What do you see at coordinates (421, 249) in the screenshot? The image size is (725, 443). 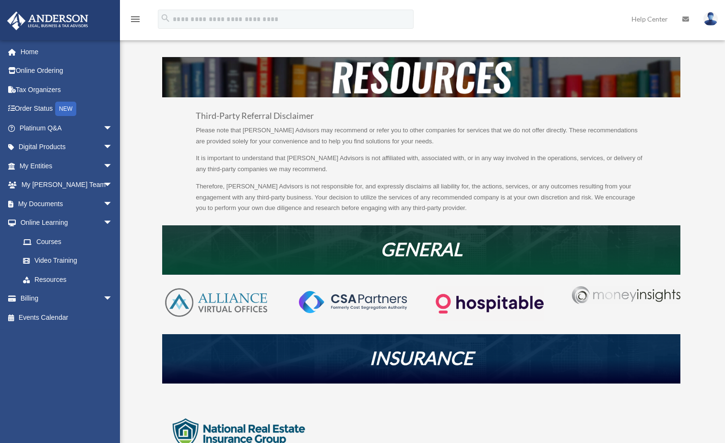 I see `em: GENERAL` at bounding box center [421, 249].